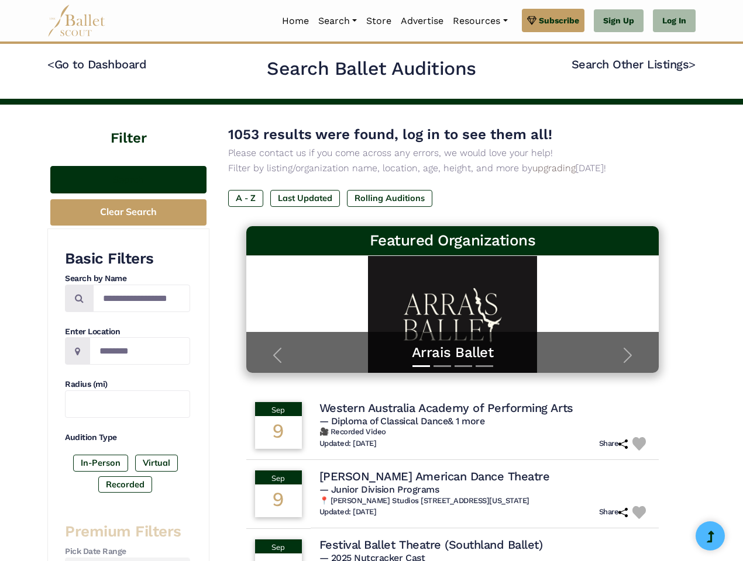 Image resolution: width=743 pixels, height=561 pixels. I want to click on input: Location, so click(140, 351).